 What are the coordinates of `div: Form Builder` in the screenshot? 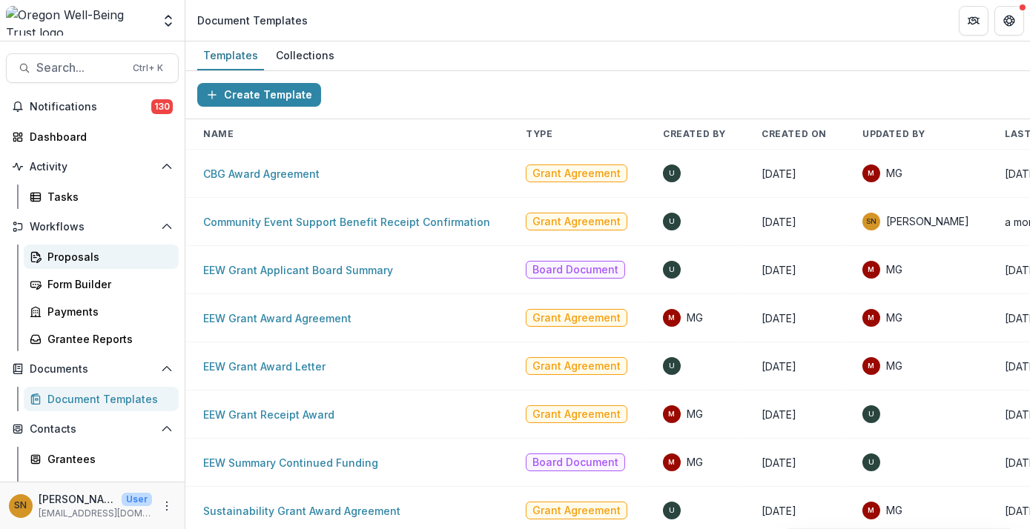 It's located at (107, 284).